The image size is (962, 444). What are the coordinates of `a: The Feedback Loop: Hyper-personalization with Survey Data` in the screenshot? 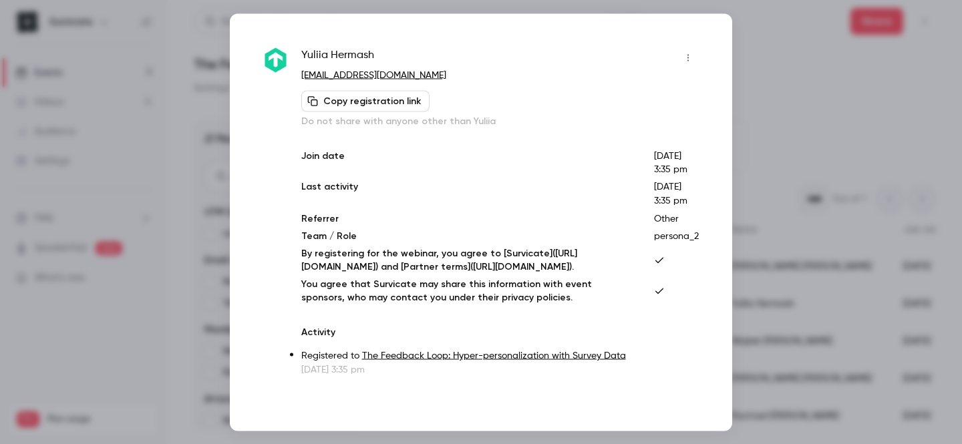 It's located at (494, 356).